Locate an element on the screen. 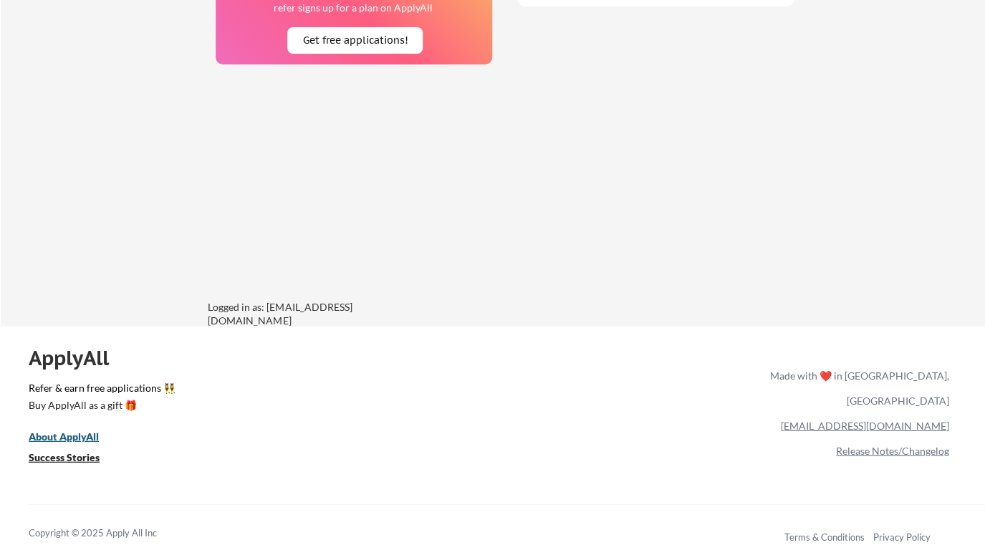 Image resolution: width=985 pixels, height=555 pixels. button: Get free applications! is located at coordinates (354, 40).